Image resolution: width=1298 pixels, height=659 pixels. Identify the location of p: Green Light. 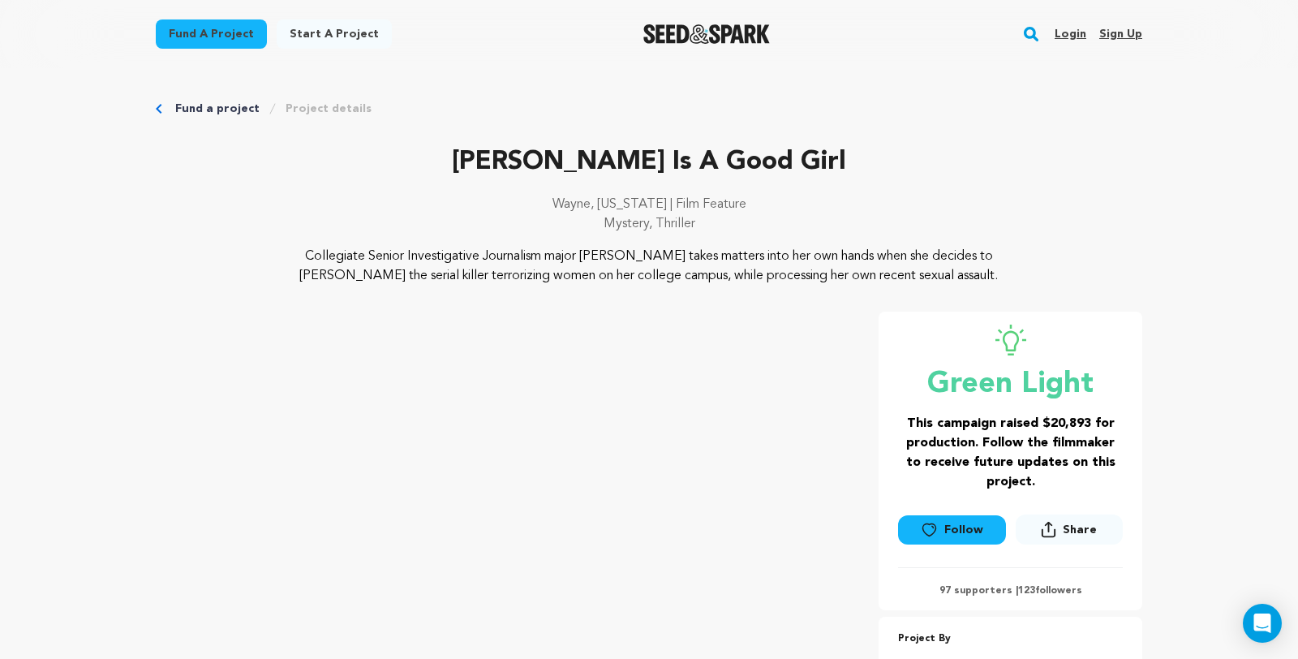
(1010, 385).